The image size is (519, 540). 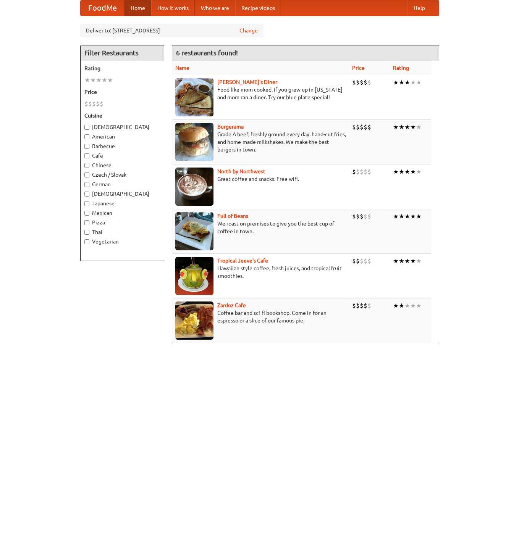 What do you see at coordinates (358, 68) in the screenshot?
I see `a: Price` at bounding box center [358, 68].